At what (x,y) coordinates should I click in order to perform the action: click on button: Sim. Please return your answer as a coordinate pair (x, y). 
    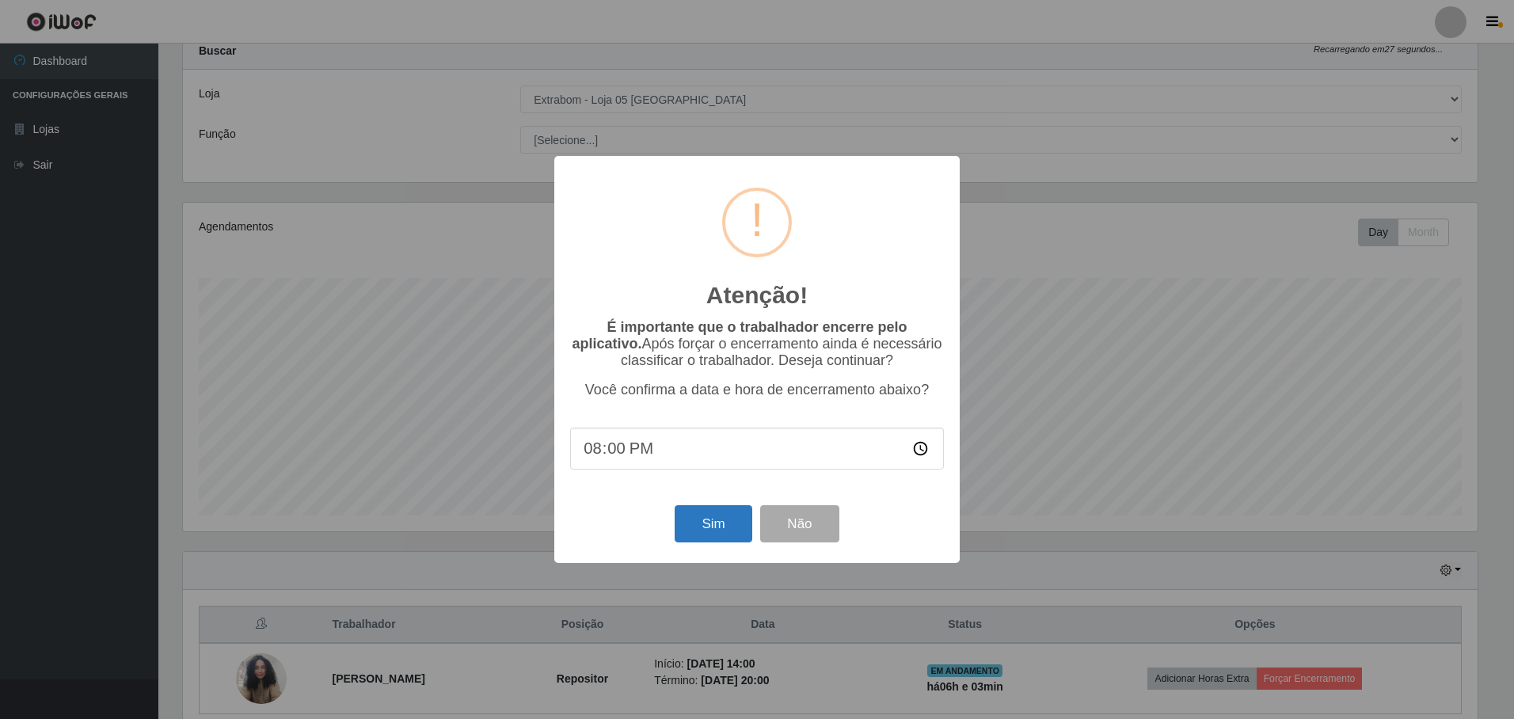
    Looking at the image, I should click on (713, 523).